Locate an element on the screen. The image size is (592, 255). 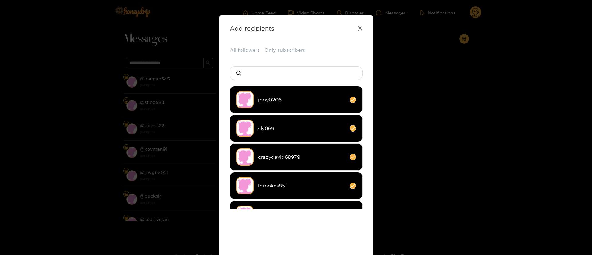
span: lbrookes85 is located at coordinates (301, 186).